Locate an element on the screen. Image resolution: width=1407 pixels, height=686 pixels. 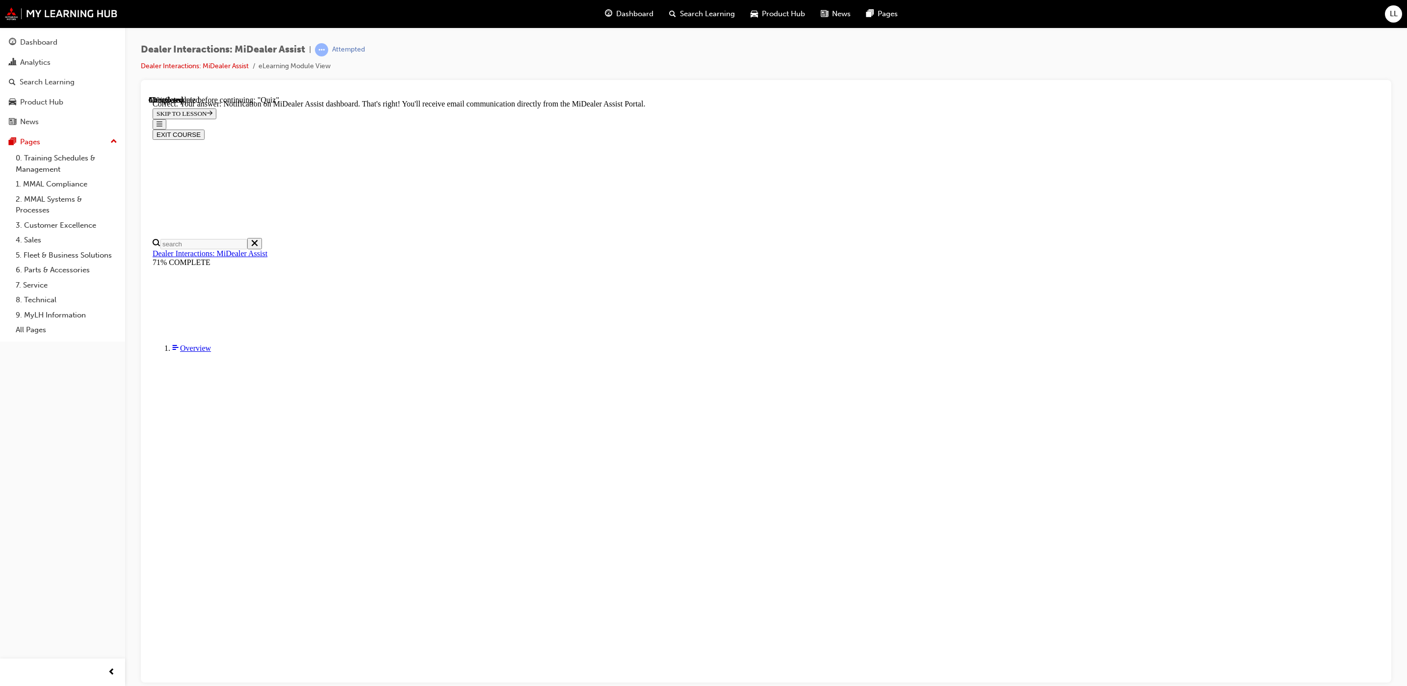
a: pages-iconPages is located at coordinates (882, 14).